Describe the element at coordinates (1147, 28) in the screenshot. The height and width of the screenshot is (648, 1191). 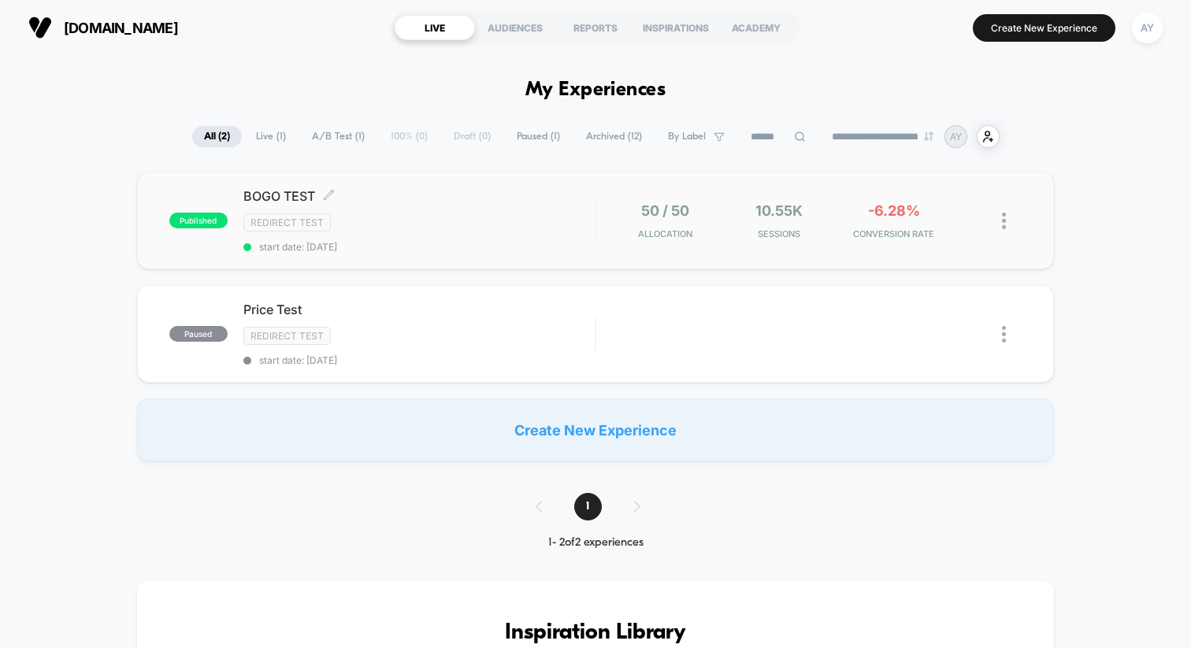
I see `button: AY` at that location.